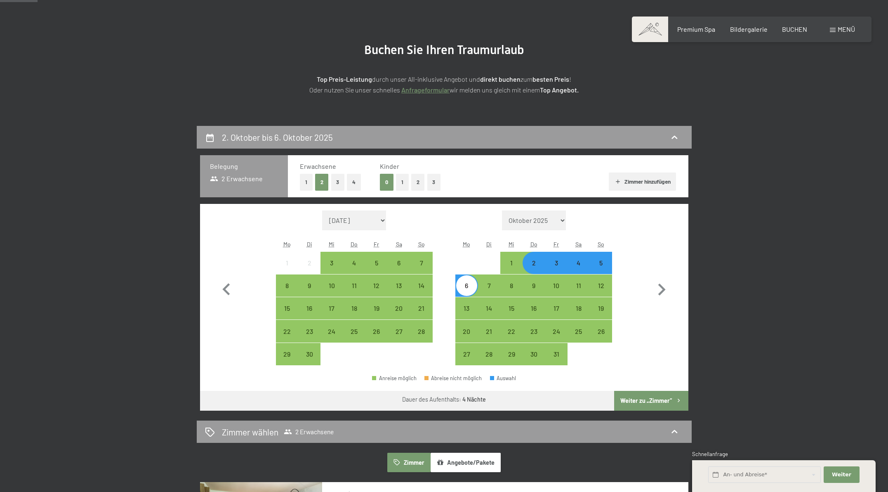 Image resolution: width=888 pixels, height=492 pixels. Describe the element at coordinates (354, 331) in the screenshot. I see `div: Thu Sep 25 2025` at that location.